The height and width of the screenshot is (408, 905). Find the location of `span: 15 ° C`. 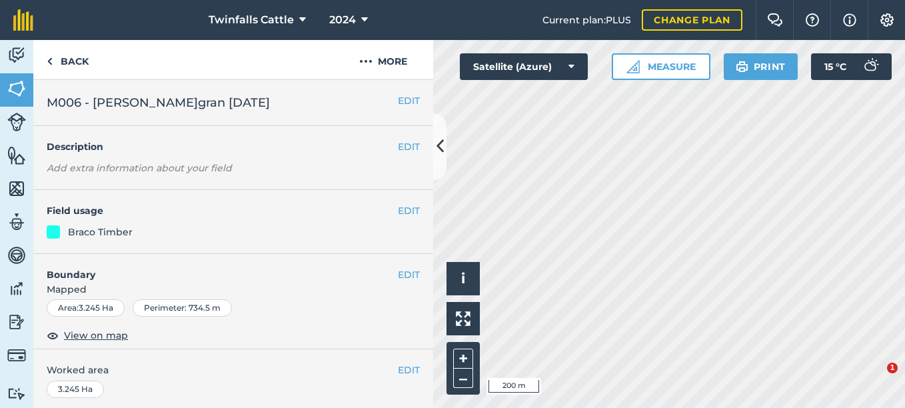

span: 15 ° C is located at coordinates (835, 67).